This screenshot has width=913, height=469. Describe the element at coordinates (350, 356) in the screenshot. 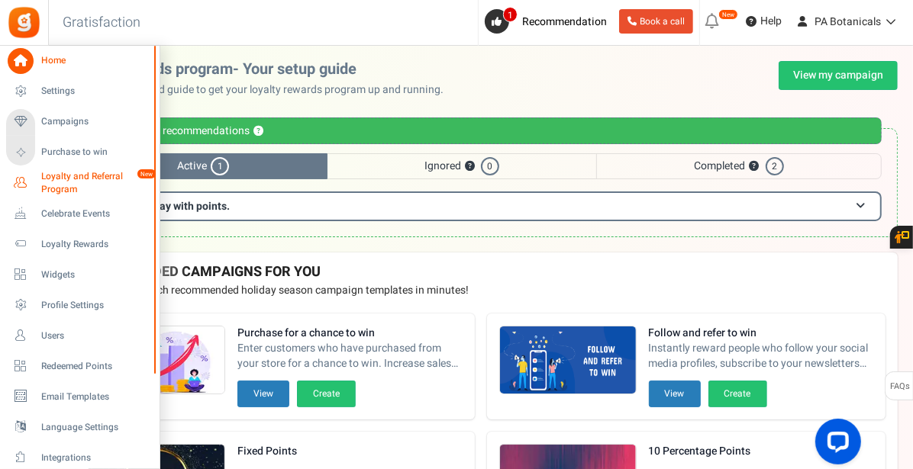

I see `span: Enter customers who have purchased from your store for a chance to win. Increase sales and AOV.` at that location.